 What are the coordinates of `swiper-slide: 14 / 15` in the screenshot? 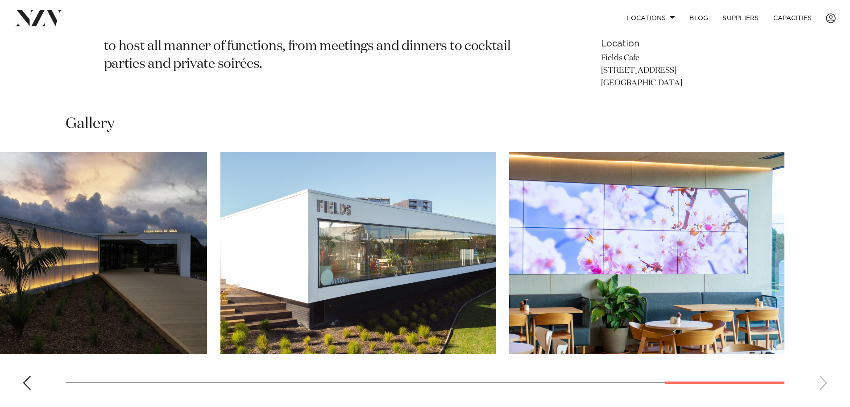 It's located at (358, 253).